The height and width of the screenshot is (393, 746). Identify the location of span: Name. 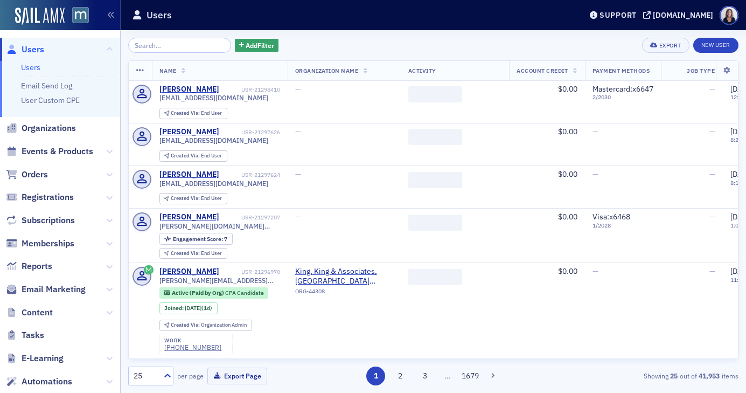
(168, 71).